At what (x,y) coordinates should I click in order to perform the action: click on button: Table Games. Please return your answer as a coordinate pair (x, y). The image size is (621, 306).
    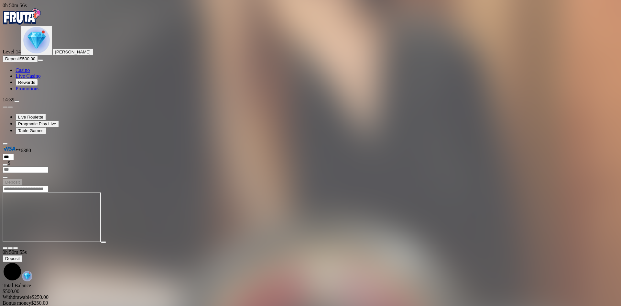
    Looking at the image, I should click on (31, 130).